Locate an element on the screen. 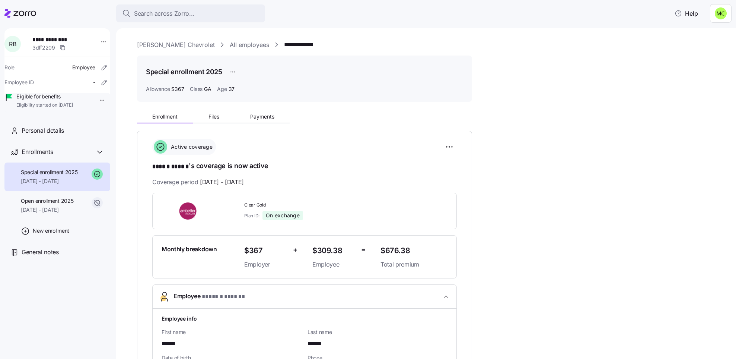  span: General notes is located at coordinates (40, 252).